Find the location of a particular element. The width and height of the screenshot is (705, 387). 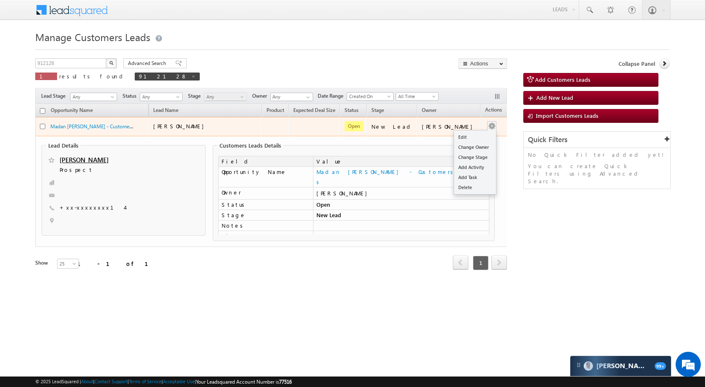

span: 25 is located at coordinates (68, 264).